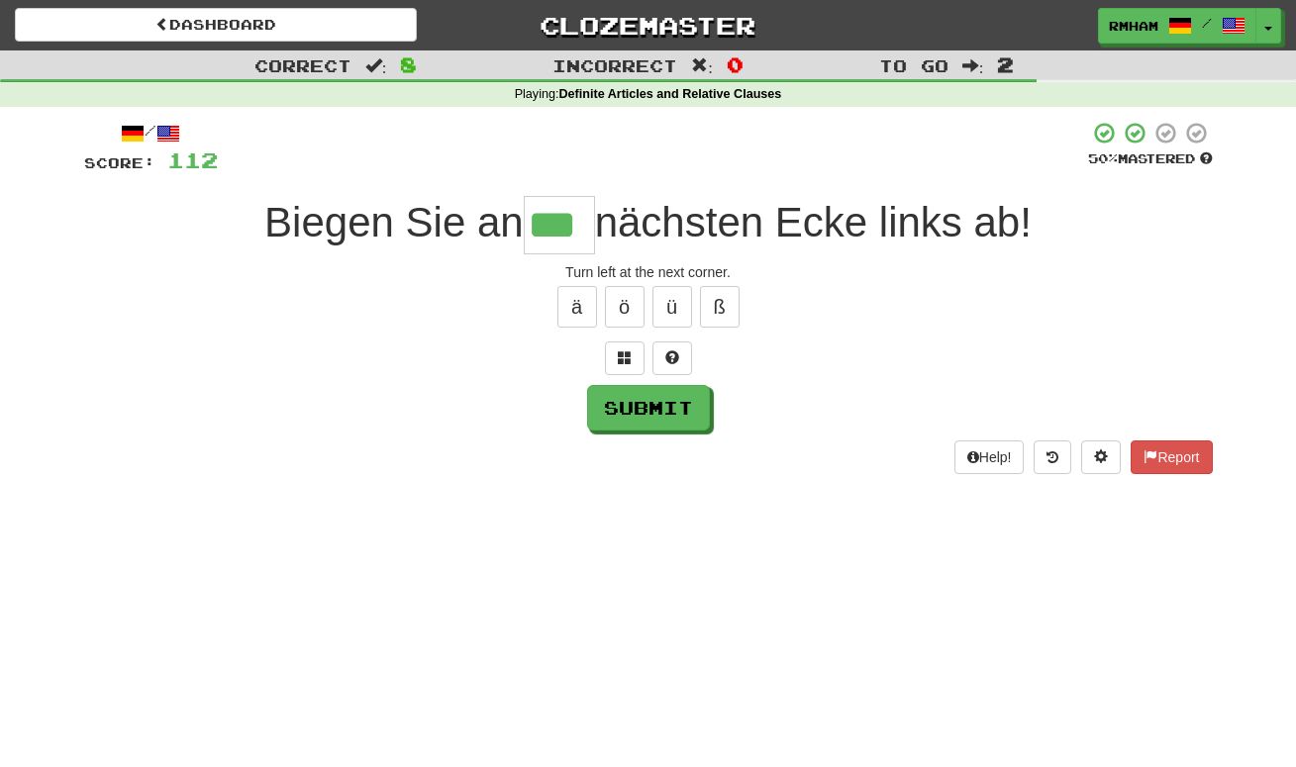 This screenshot has height=767, width=1296. I want to click on div: Mastered, so click(1150, 159).